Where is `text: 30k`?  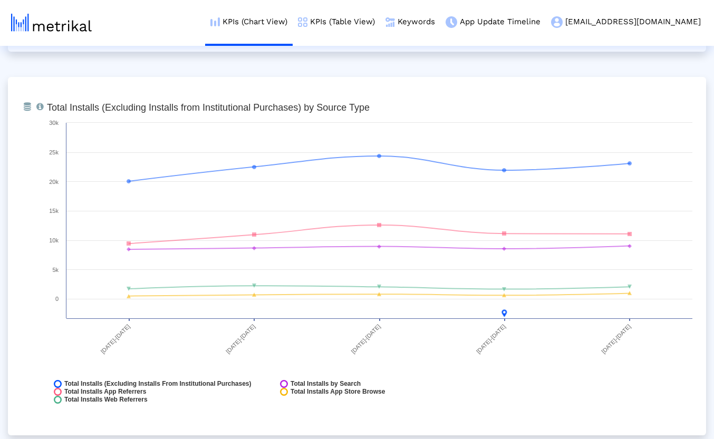
text: 30k is located at coordinates (54, 123).